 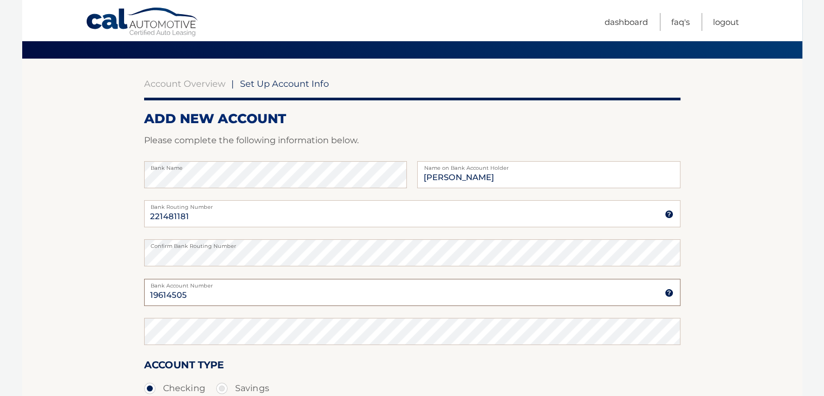 What do you see at coordinates (627, 22) in the screenshot?
I see `a: Dashboard` at bounding box center [627, 22].